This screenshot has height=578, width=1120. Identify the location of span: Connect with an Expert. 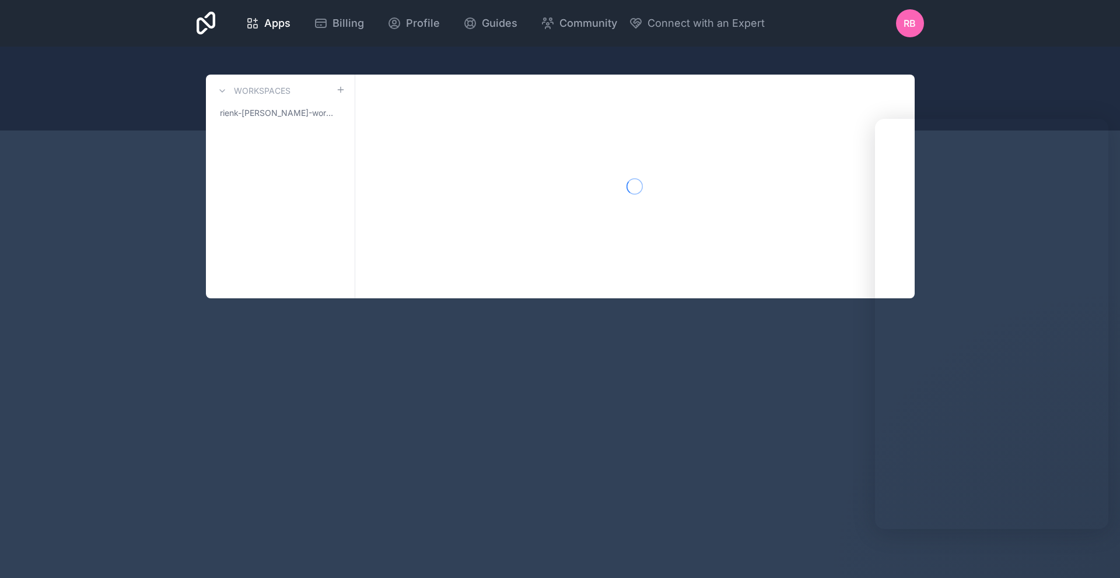
(706, 23).